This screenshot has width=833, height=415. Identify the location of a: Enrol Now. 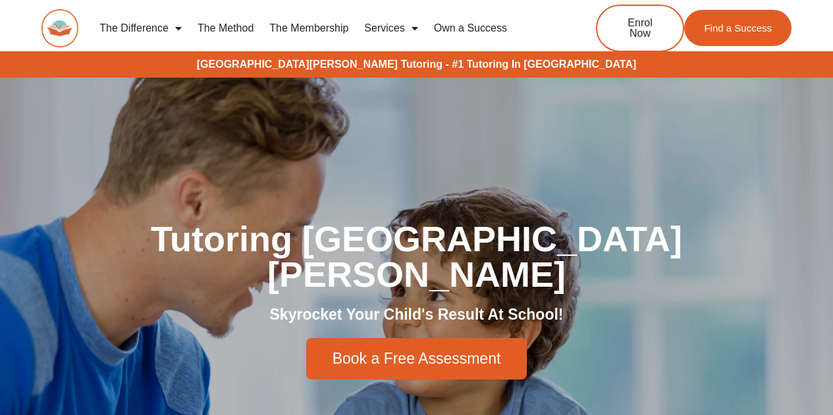
(640, 28).